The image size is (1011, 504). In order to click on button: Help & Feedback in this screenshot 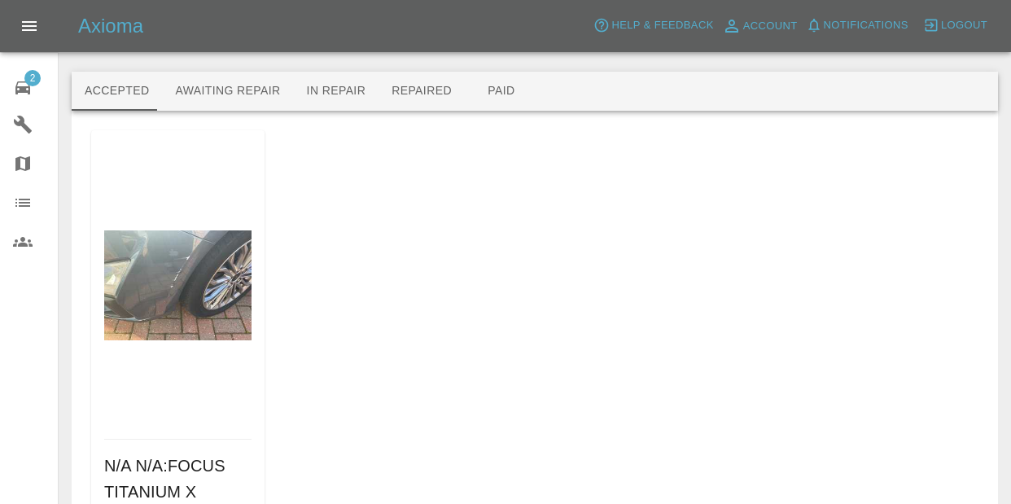, I will do `click(653, 25)`.